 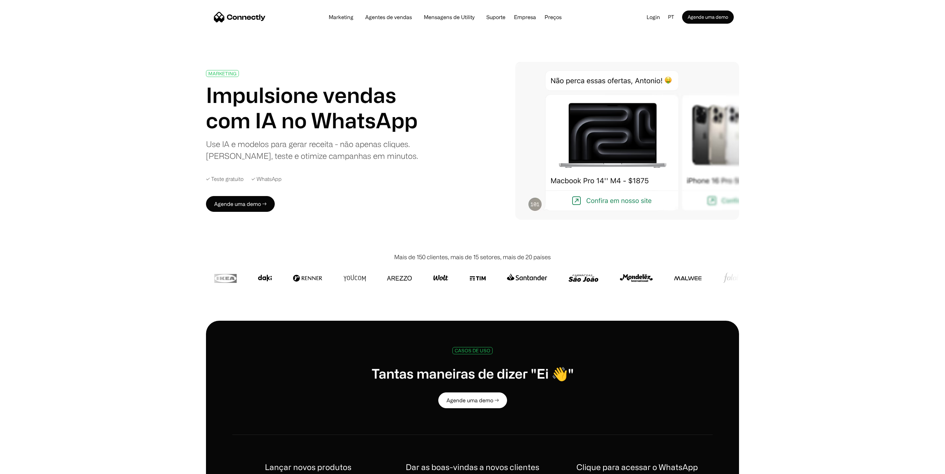 What do you see at coordinates (222, 73) in the screenshot?
I see `div: MARKETING` at bounding box center [222, 73].